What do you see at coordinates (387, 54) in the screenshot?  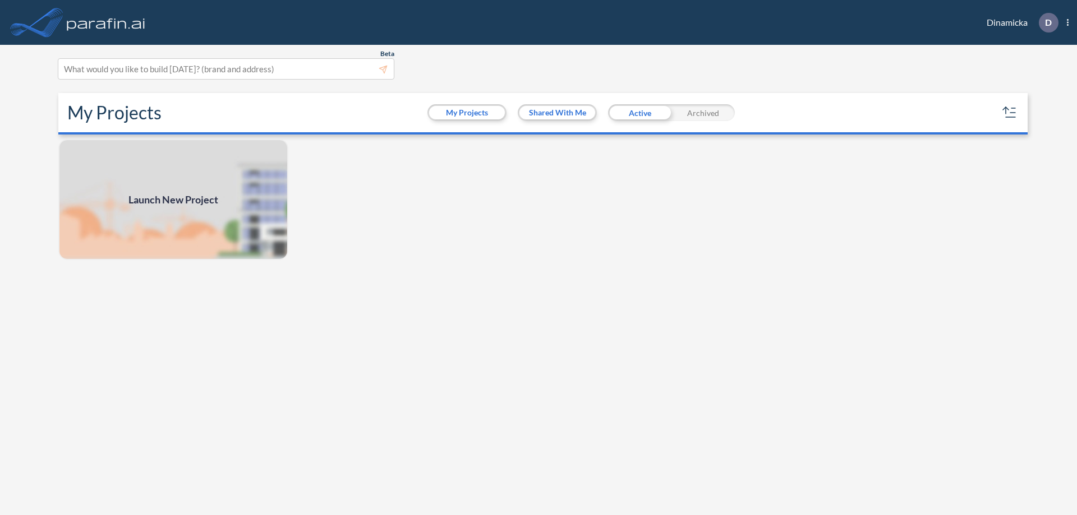 I see `span: Beta` at bounding box center [387, 54].